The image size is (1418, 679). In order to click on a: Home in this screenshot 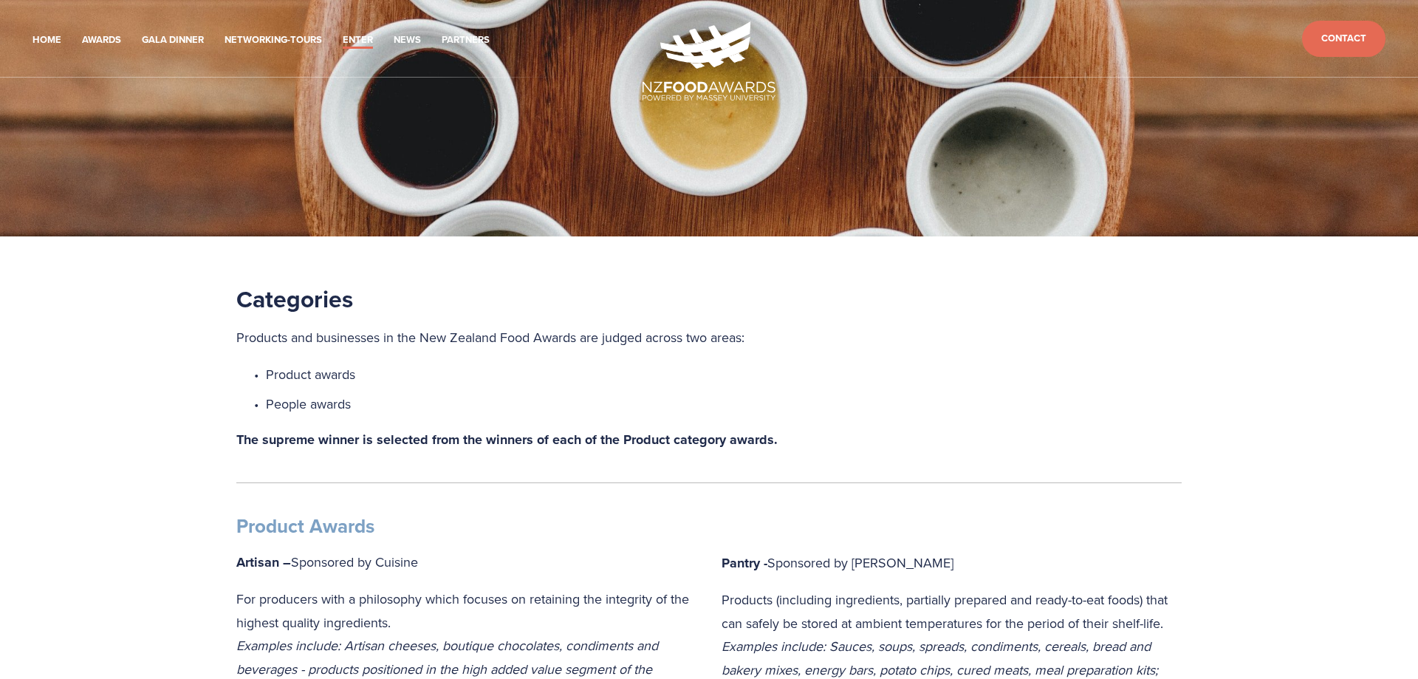, I will do `click(47, 40)`.